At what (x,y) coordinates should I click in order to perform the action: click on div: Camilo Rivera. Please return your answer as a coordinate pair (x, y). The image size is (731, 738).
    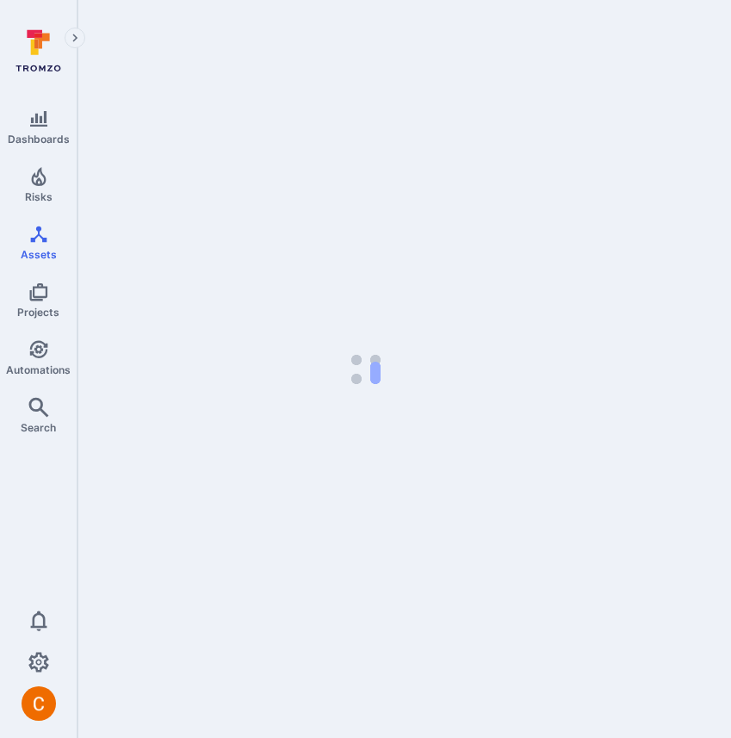
    Looking at the image, I should click on (39, 703).